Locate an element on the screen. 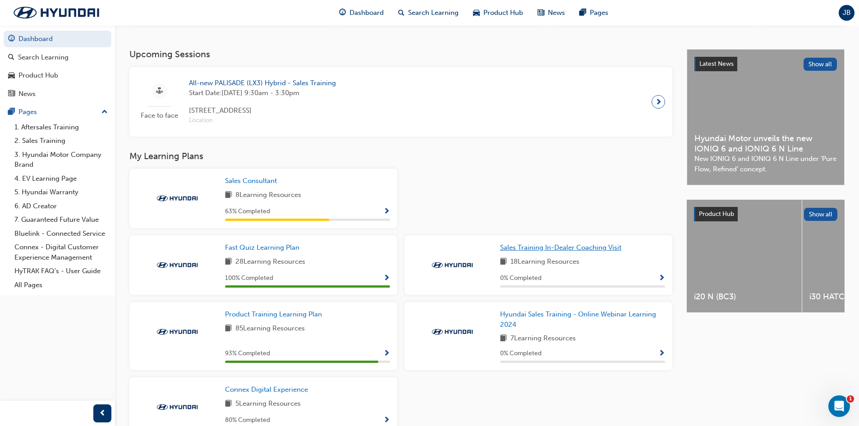  span: car-icon is located at coordinates (11, 76).